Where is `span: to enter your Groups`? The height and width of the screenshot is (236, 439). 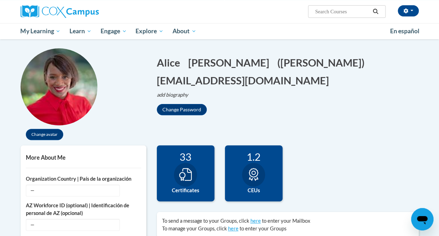
span: to enter your Groups is located at coordinates (263, 228).